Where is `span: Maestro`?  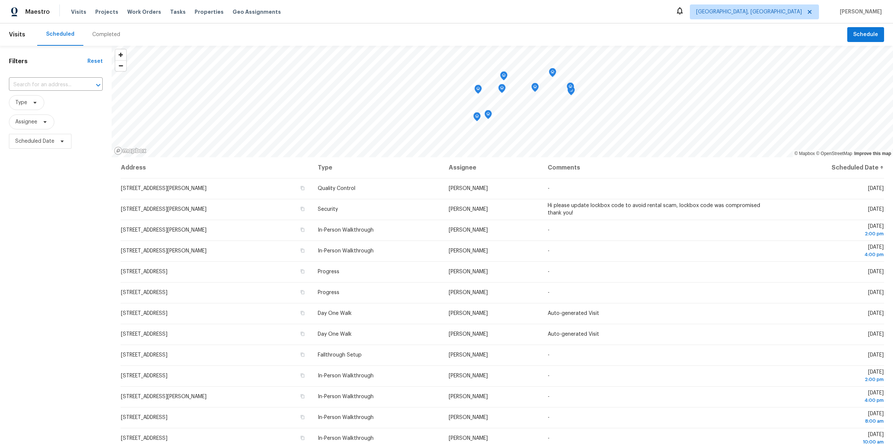
span: Maestro is located at coordinates (38, 12).